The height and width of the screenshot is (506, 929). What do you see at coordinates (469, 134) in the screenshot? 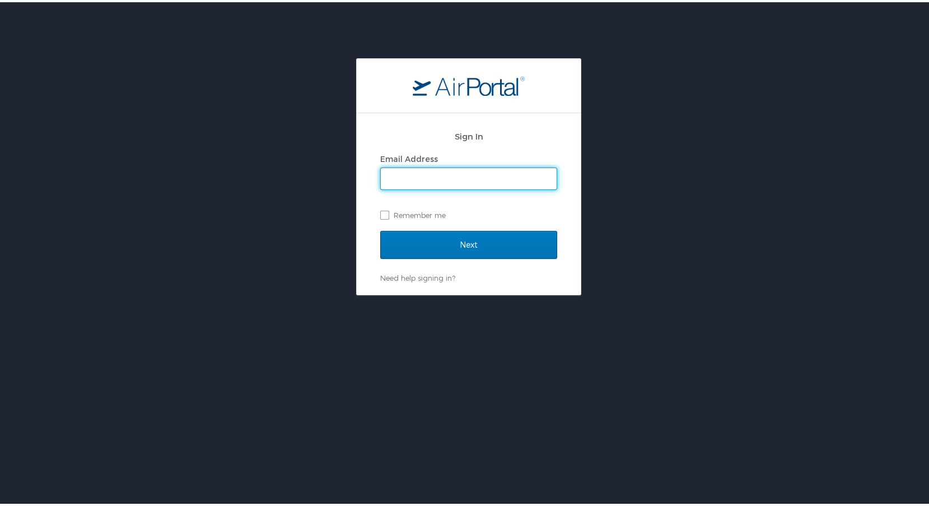
I see `h2: Sign In` at bounding box center [469, 134].